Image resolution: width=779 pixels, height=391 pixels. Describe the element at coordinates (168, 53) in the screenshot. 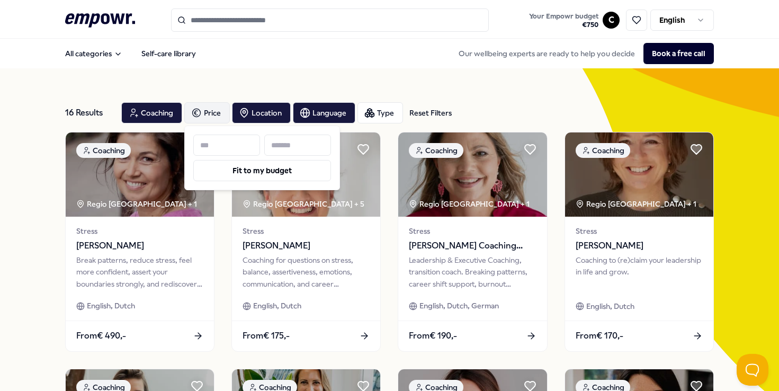

I see `a: Self-care library` at that location.